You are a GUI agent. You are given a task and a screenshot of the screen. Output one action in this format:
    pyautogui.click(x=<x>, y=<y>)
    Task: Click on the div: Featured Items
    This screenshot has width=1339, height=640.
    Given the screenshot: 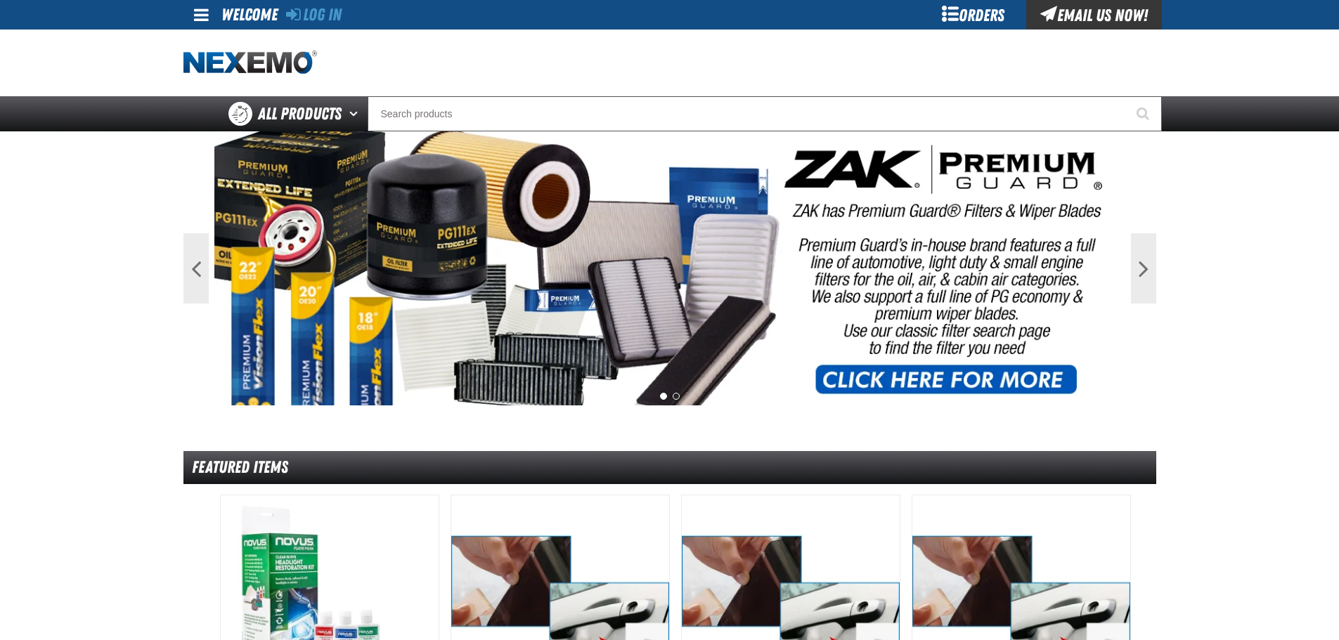 What is the action you would take?
    pyautogui.click(x=670, y=467)
    